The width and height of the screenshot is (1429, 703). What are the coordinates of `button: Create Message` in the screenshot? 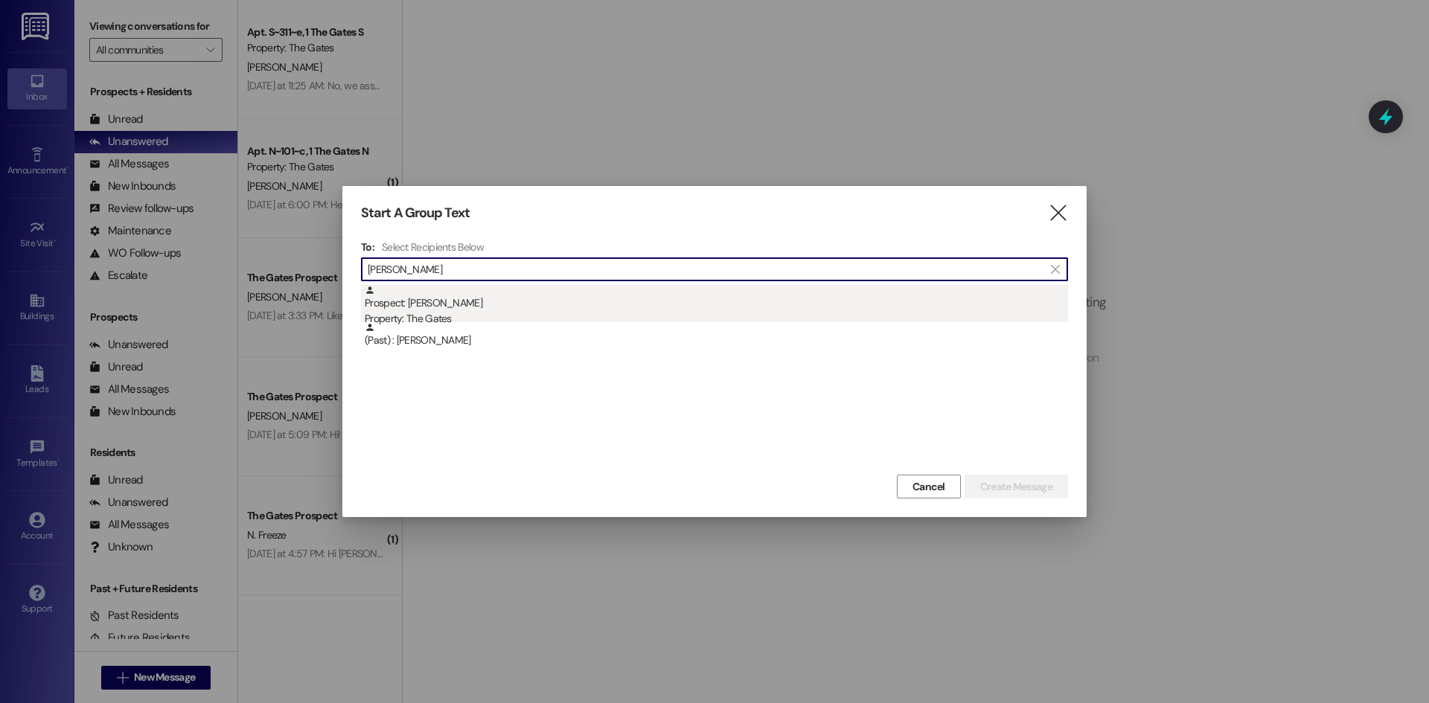 It's located at (1016, 487).